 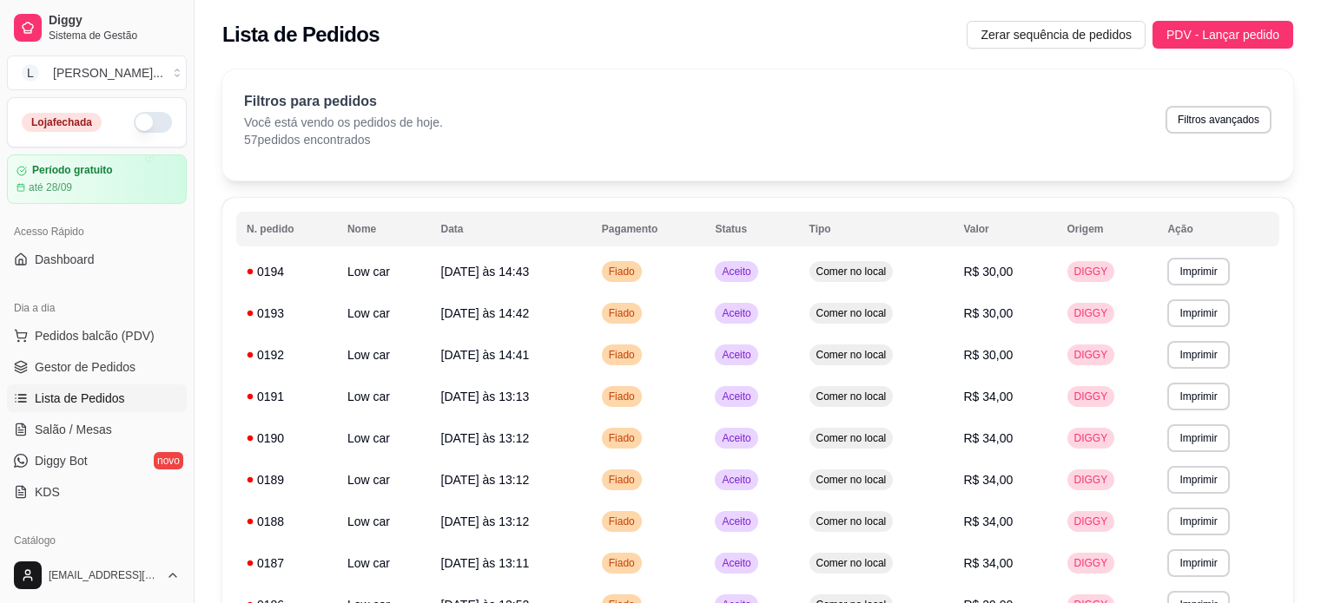 What do you see at coordinates (287, 355) in the screenshot?
I see `div: 0192` at bounding box center [287, 355].